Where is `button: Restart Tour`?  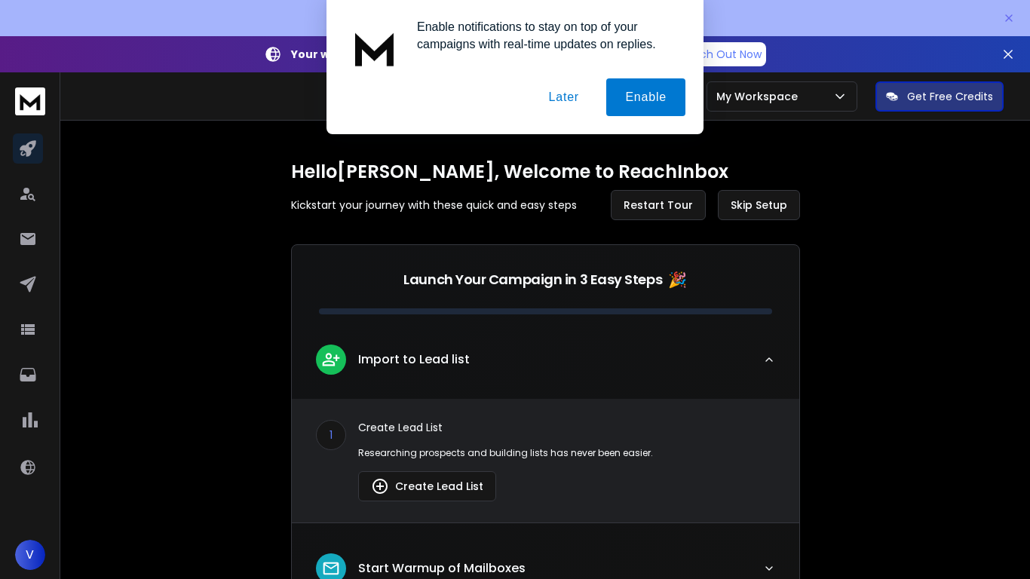 button: Restart Tour is located at coordinates (658, 205).